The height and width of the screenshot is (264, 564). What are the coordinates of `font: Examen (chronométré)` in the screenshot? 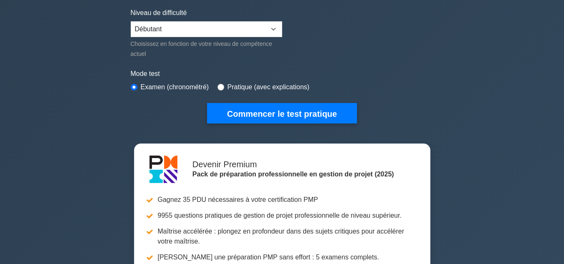 It's located at (175, 87).